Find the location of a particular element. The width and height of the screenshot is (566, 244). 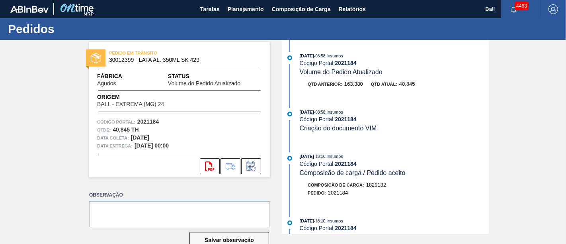

span: Composicão de carga / Pedido aceito is located at coordinates (353, 172).